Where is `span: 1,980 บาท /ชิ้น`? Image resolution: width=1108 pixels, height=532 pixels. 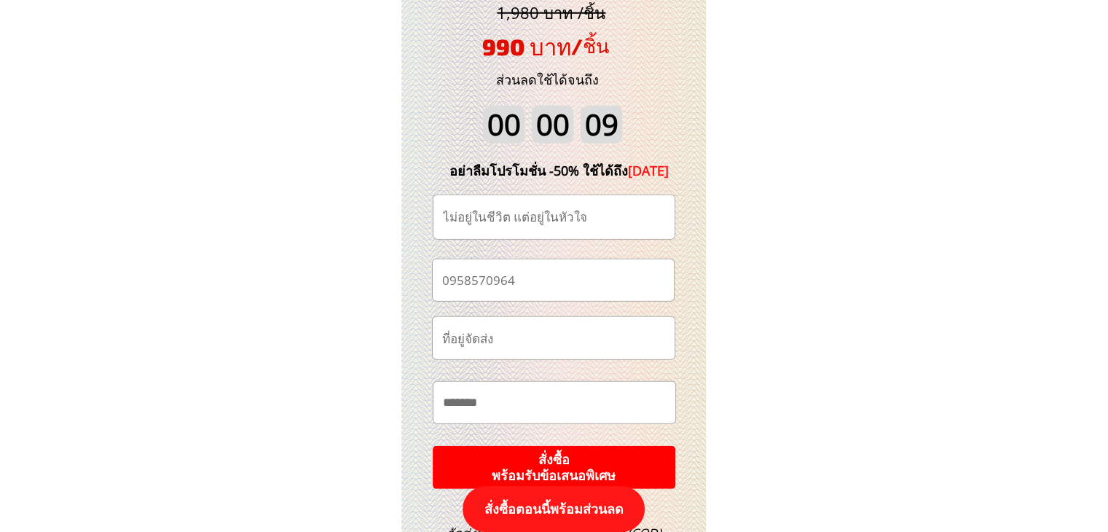 span: 1,980 บาท /ชิ้น is located at coordinates (551, 12).